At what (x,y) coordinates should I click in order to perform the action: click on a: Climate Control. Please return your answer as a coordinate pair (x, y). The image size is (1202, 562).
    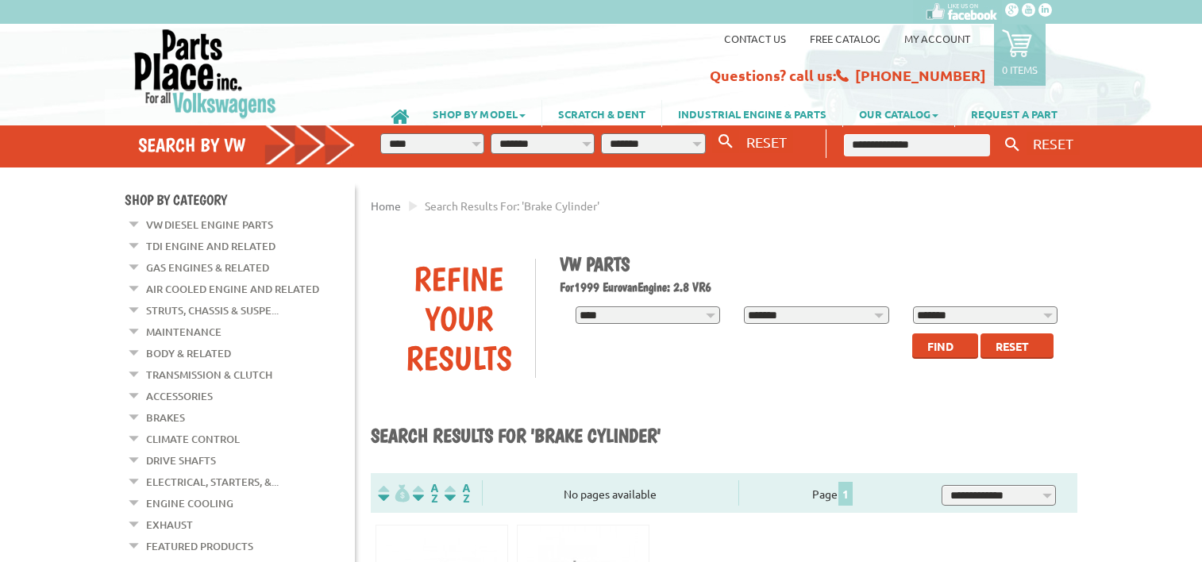
    Looking at the image, I should click on (193, 439).